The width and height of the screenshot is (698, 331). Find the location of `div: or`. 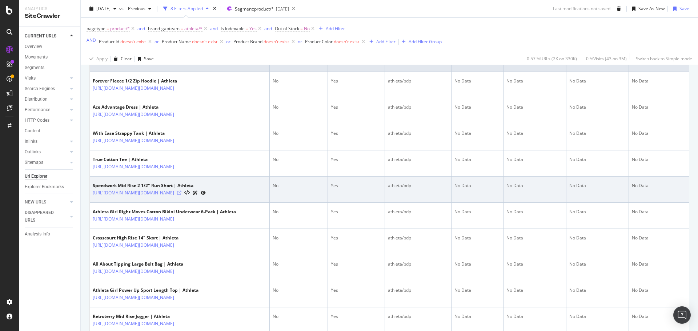

div: or is located at coordinates (157, 41).